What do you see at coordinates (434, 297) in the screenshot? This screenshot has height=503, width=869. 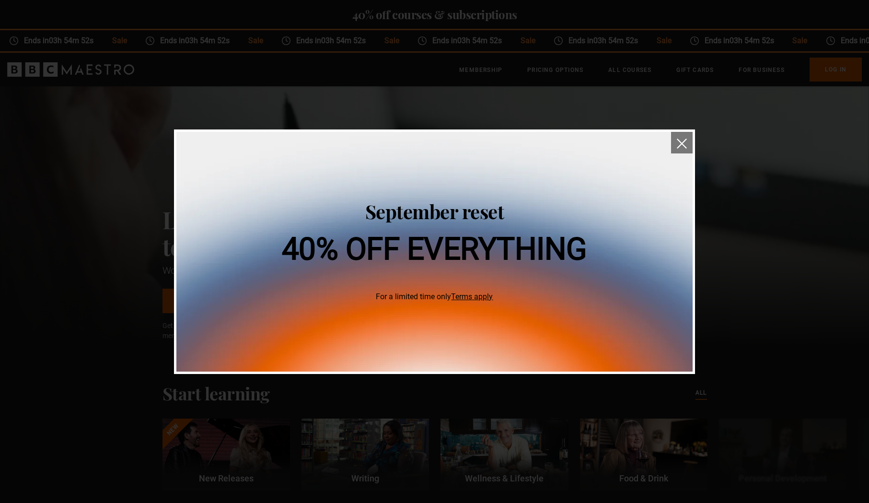 I see `span: For a limited time only` at bounding box center [434, 297].